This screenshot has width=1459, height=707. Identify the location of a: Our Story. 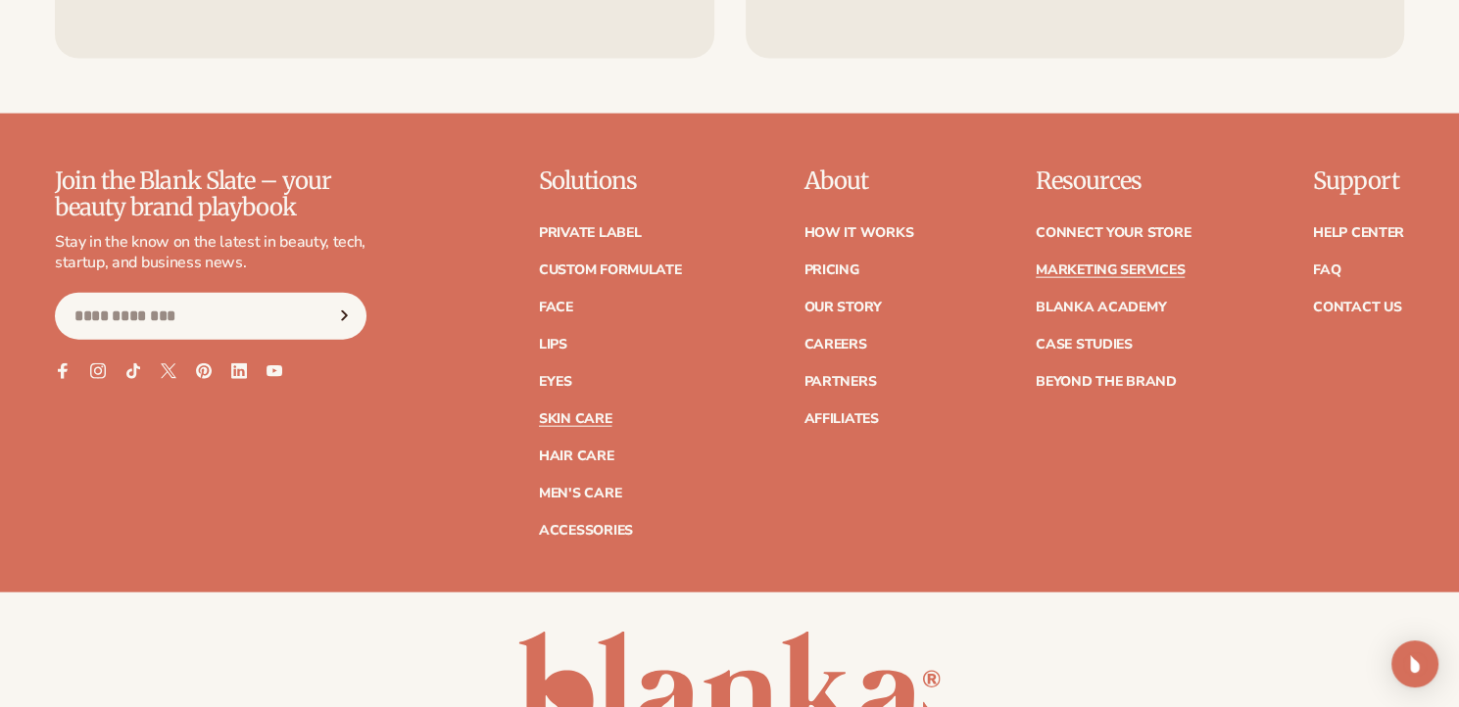
(842, 308).